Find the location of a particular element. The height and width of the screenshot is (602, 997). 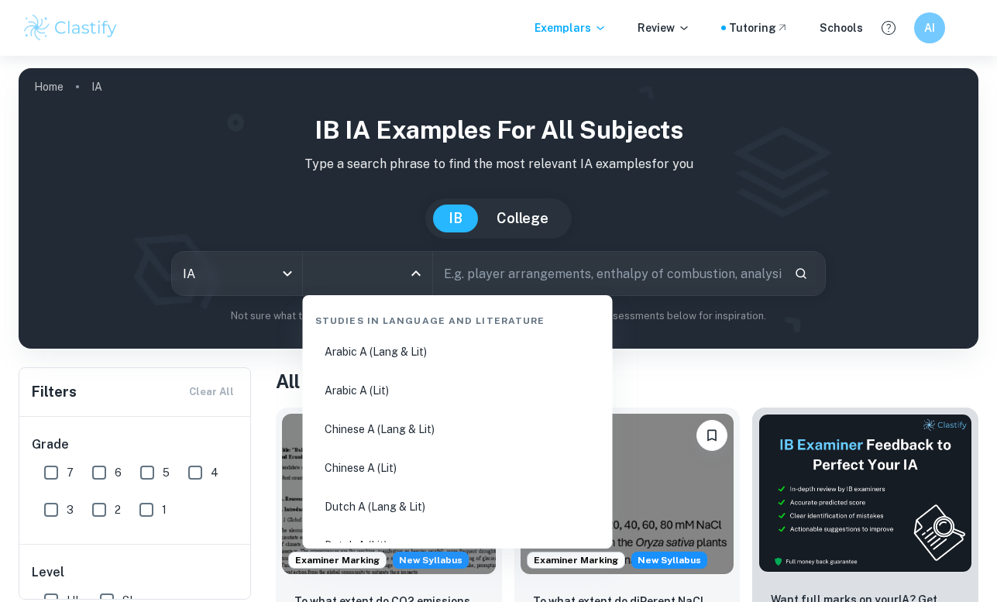

div: Schools is located at coordinates (841, 28).